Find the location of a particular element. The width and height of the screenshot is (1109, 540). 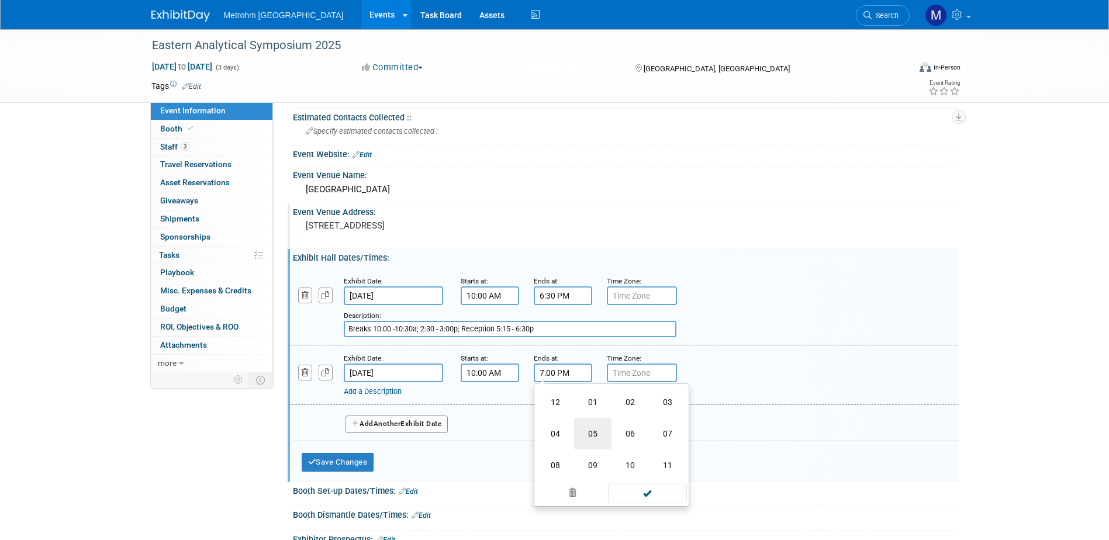

small: Description: is located at coordinates (362, 316).